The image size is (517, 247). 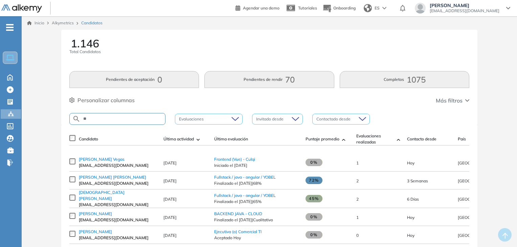 I want to click on button: Pendientes de aceptación0, so click(x=134, y=79).